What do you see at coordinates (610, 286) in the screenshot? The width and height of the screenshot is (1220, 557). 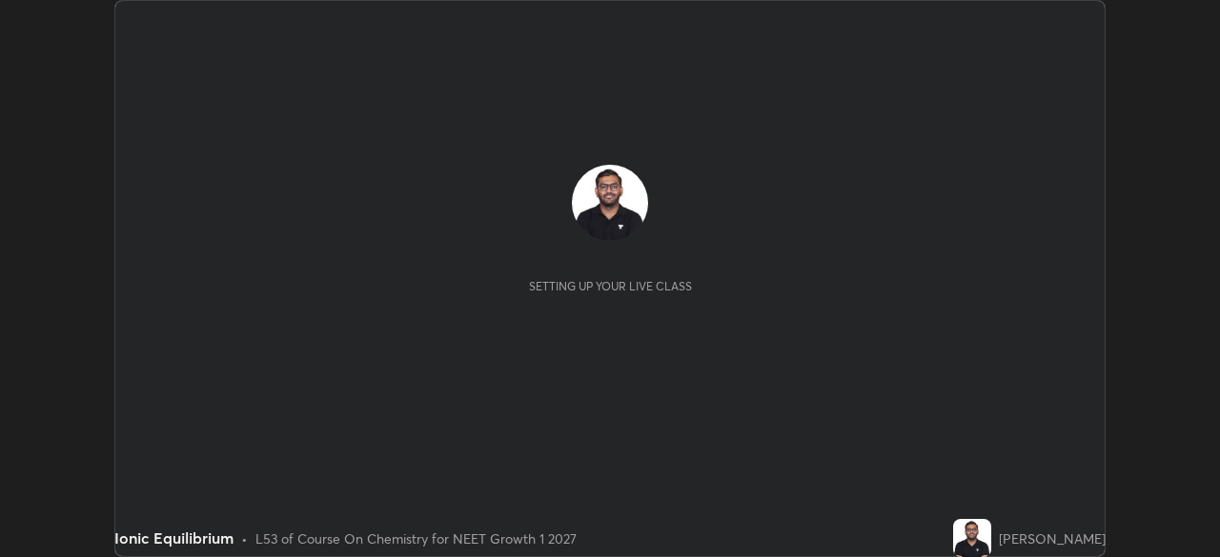 I see `div: Setting up your live class` at bounding box center [610, 286].